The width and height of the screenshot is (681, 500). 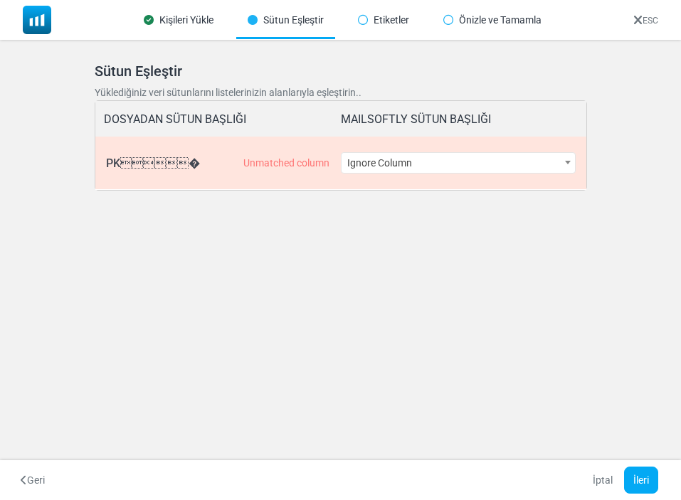 What do you see at coordinates (459, 119) in the screenshot?
I see `div: MAILSOFTLY SÜTUN BAŞLIĞI` at bounding box center [459, 119].